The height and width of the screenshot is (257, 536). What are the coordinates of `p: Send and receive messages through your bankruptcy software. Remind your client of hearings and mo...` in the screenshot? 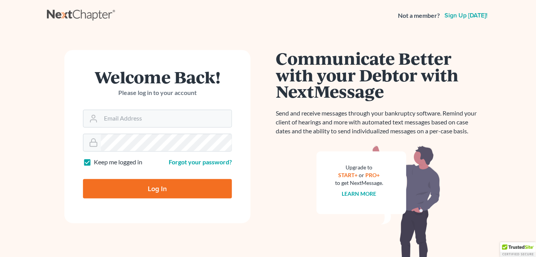 It's located at (379, 122).